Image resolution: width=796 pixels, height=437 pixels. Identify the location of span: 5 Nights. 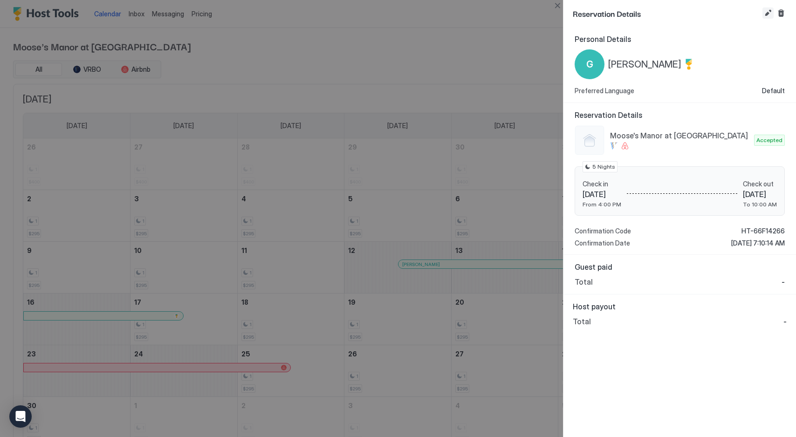
(604, 167).